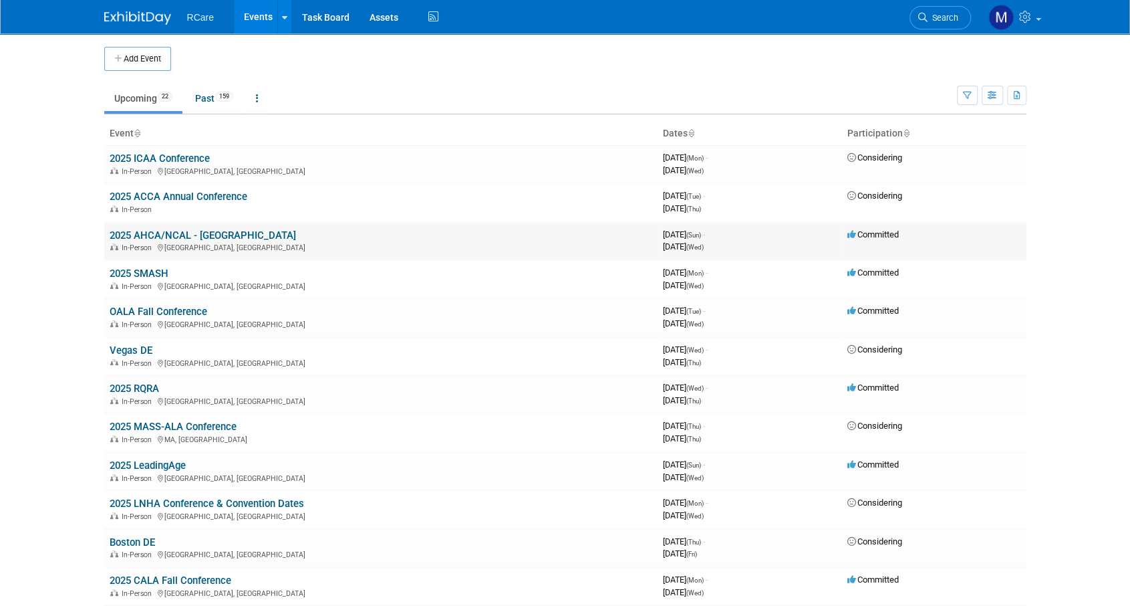 The image size is (1130, 606). What do you see at coordinates (941, 17) in the screenshot?
I see `a: Search` at bounding box center [941, 17].